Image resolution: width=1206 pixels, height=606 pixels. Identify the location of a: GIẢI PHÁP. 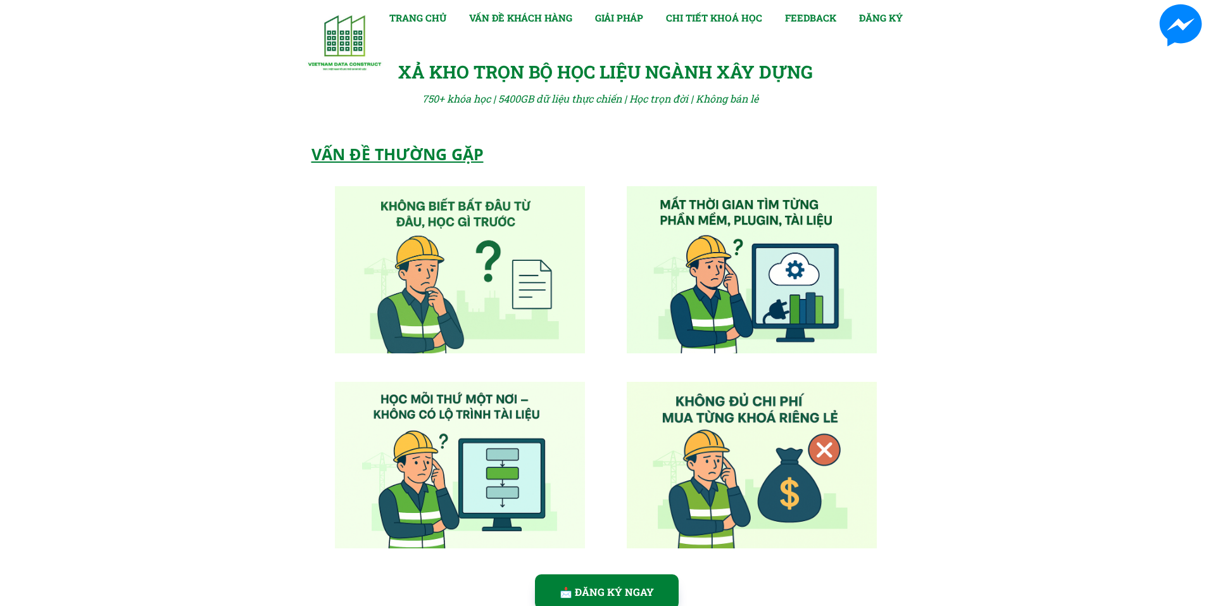
(619, 18).